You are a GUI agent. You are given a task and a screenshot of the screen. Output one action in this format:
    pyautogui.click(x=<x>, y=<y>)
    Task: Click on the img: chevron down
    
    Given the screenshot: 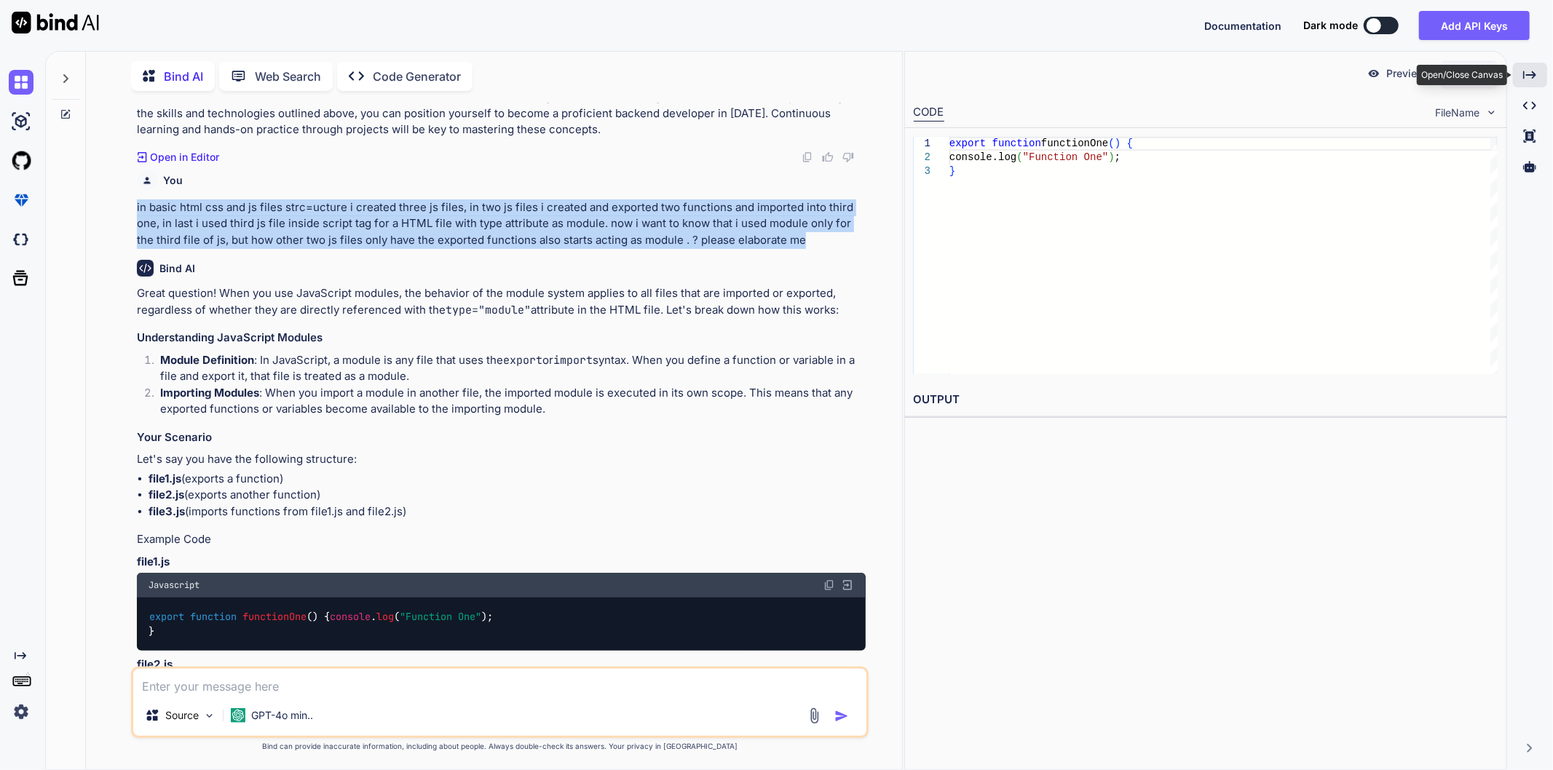 What is the action you would take?
    pyautogui.click(x=1491, y=112)
    